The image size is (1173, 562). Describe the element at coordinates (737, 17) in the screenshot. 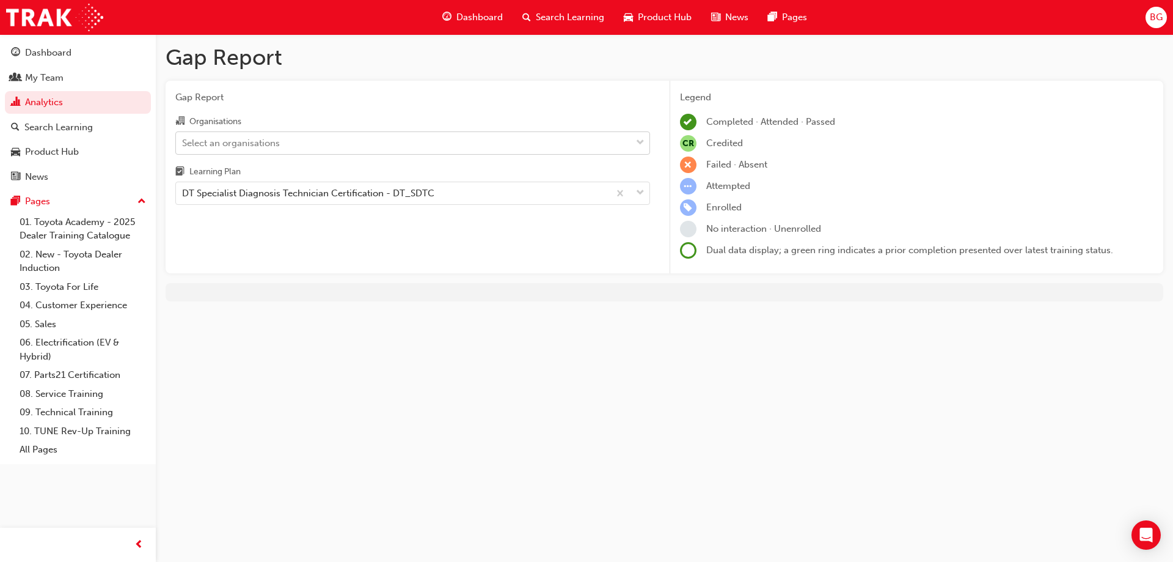

I see `span: News` at that location.